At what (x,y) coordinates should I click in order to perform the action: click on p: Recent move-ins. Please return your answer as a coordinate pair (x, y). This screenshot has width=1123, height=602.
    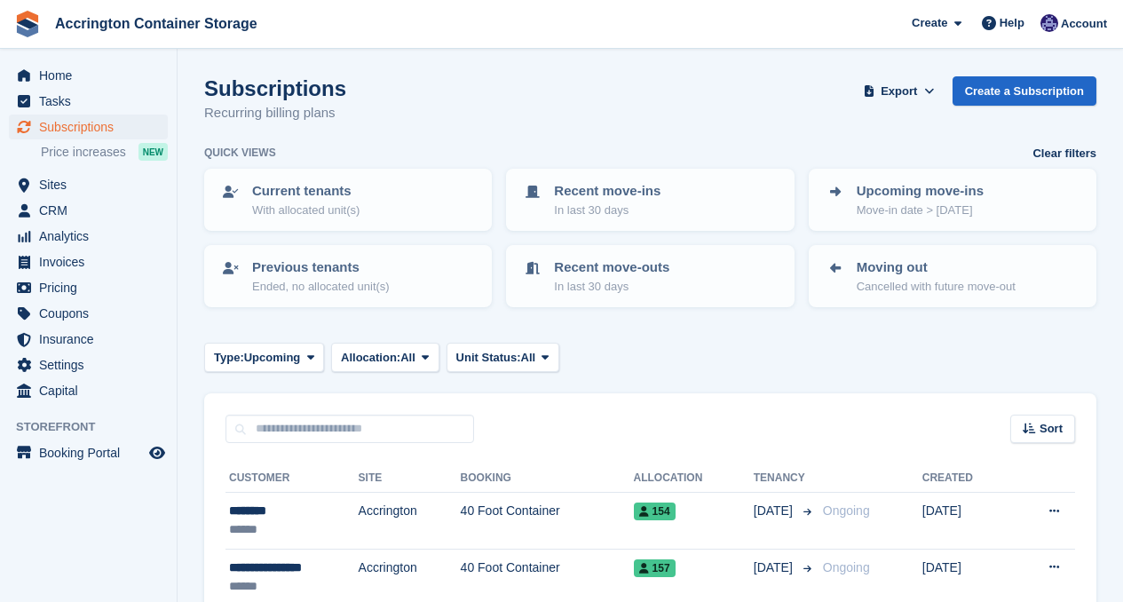
    Looking at the image, I should click on (607, 191).